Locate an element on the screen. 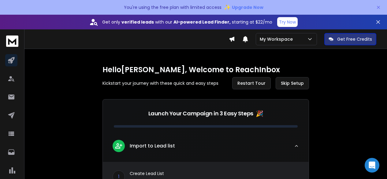 The width and height of the screenshot is (387, 179). span: Upgrade Now is located at coordinates (248, 7).